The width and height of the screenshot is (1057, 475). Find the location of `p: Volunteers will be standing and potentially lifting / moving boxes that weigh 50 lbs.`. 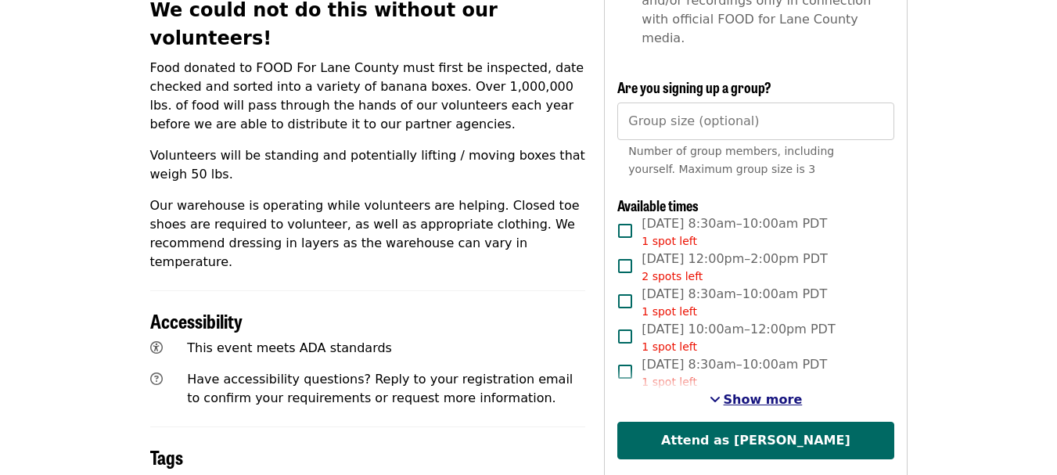

p: Volunteers will be standing and potentially lifting / moving boxes that weigh 50 lbs. is located at coordinates (368, 165).